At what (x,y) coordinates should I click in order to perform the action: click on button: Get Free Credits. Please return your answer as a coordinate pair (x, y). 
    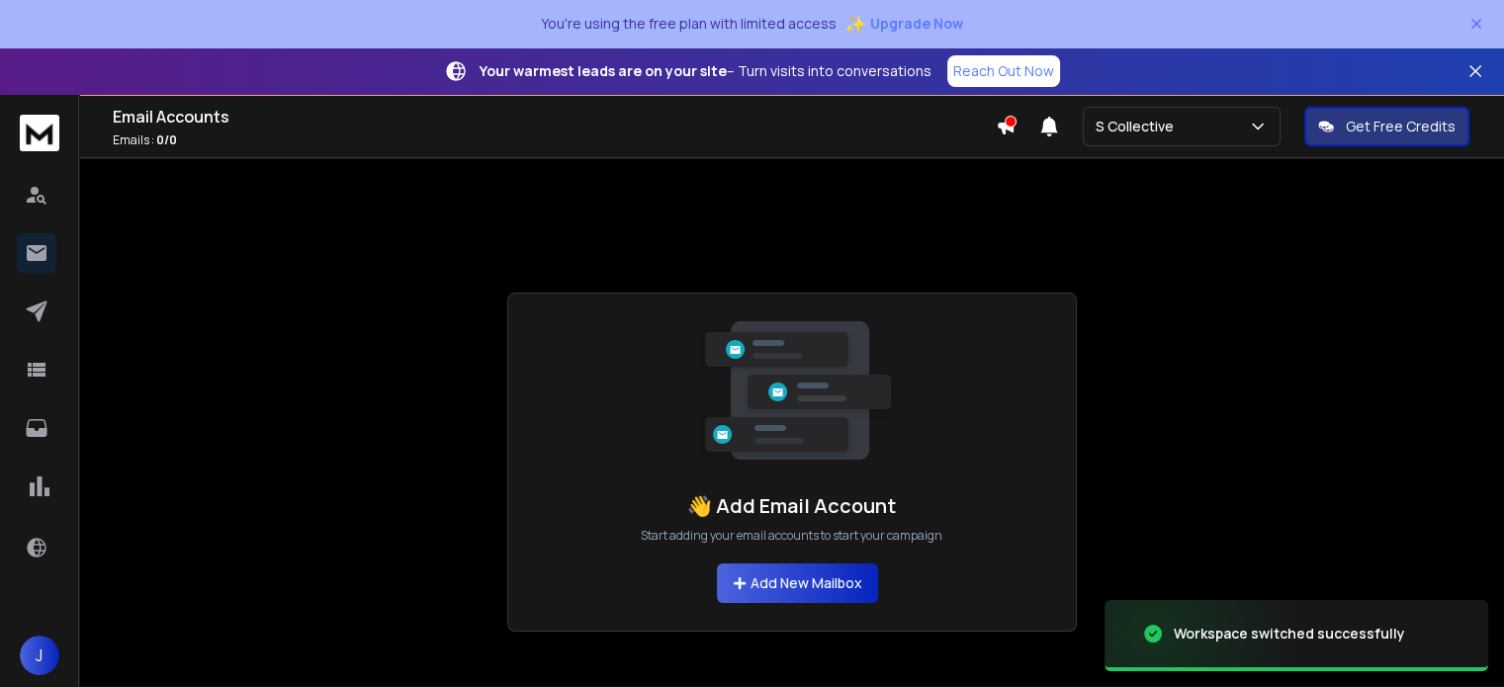
    Looking at the image, I should click on (1386, 127).